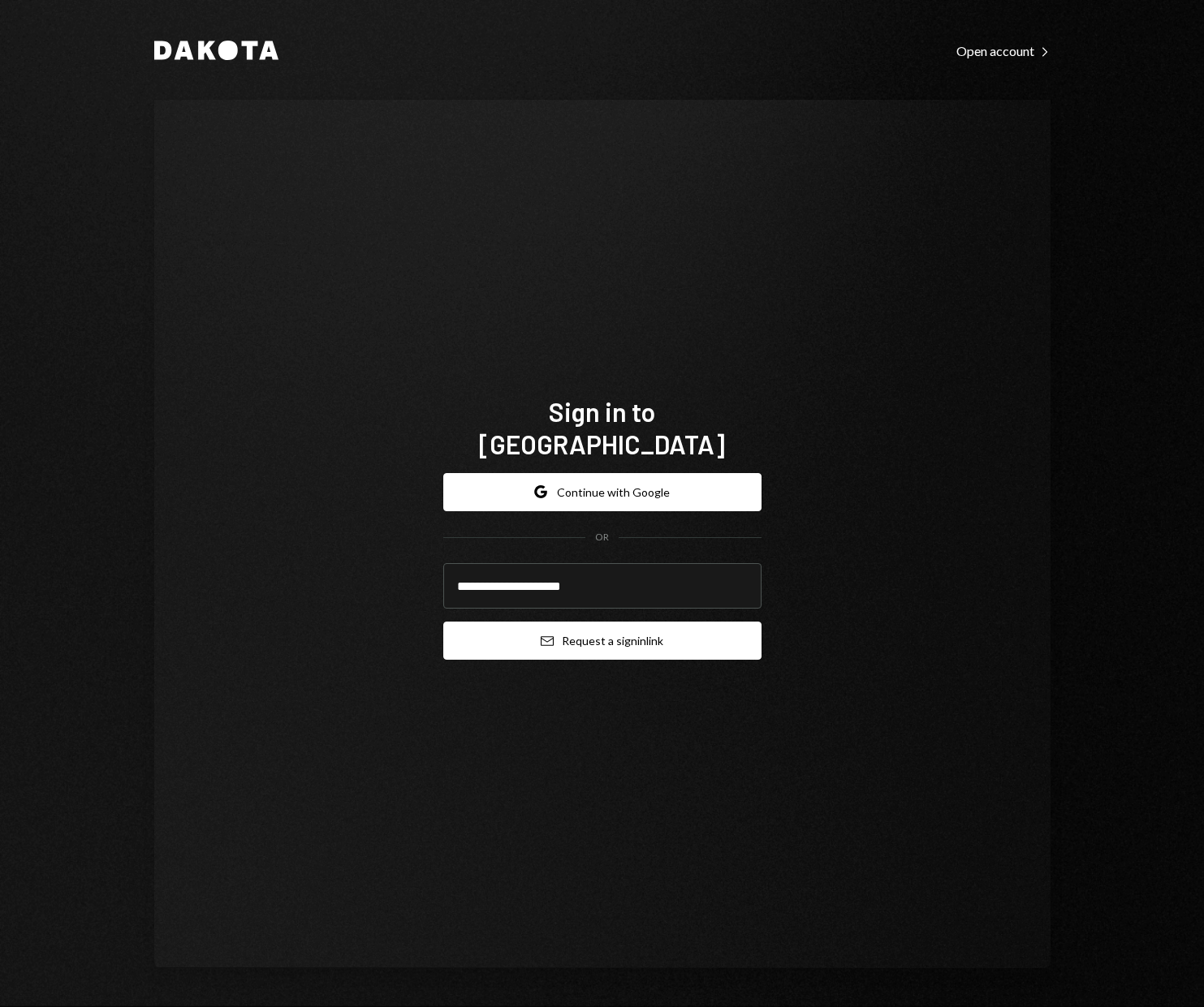 This screenshot has width=1204, height=1007. What do you see at coordinates (602, 492) in the screenshot?
I see `button: Continue with Google` at bounding box center [602, 492].